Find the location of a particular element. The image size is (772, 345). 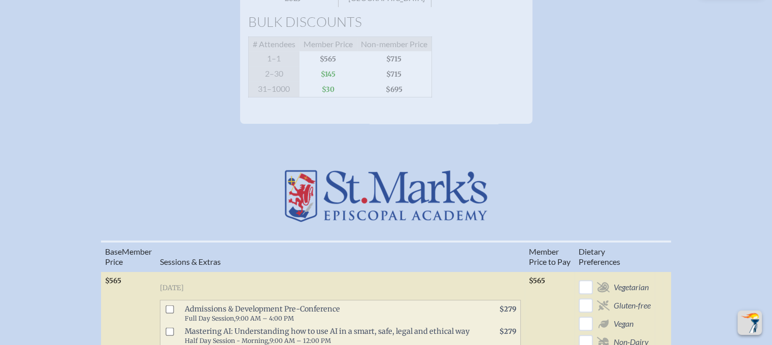

button: Scroll Top is located at coordinates (750, 323).